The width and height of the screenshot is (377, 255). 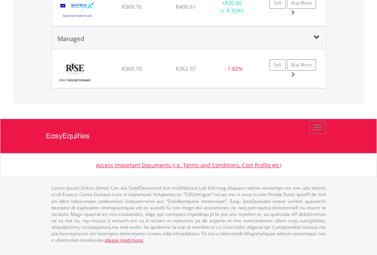 I want to click on a: please read more:, so click(x=124, y=240).